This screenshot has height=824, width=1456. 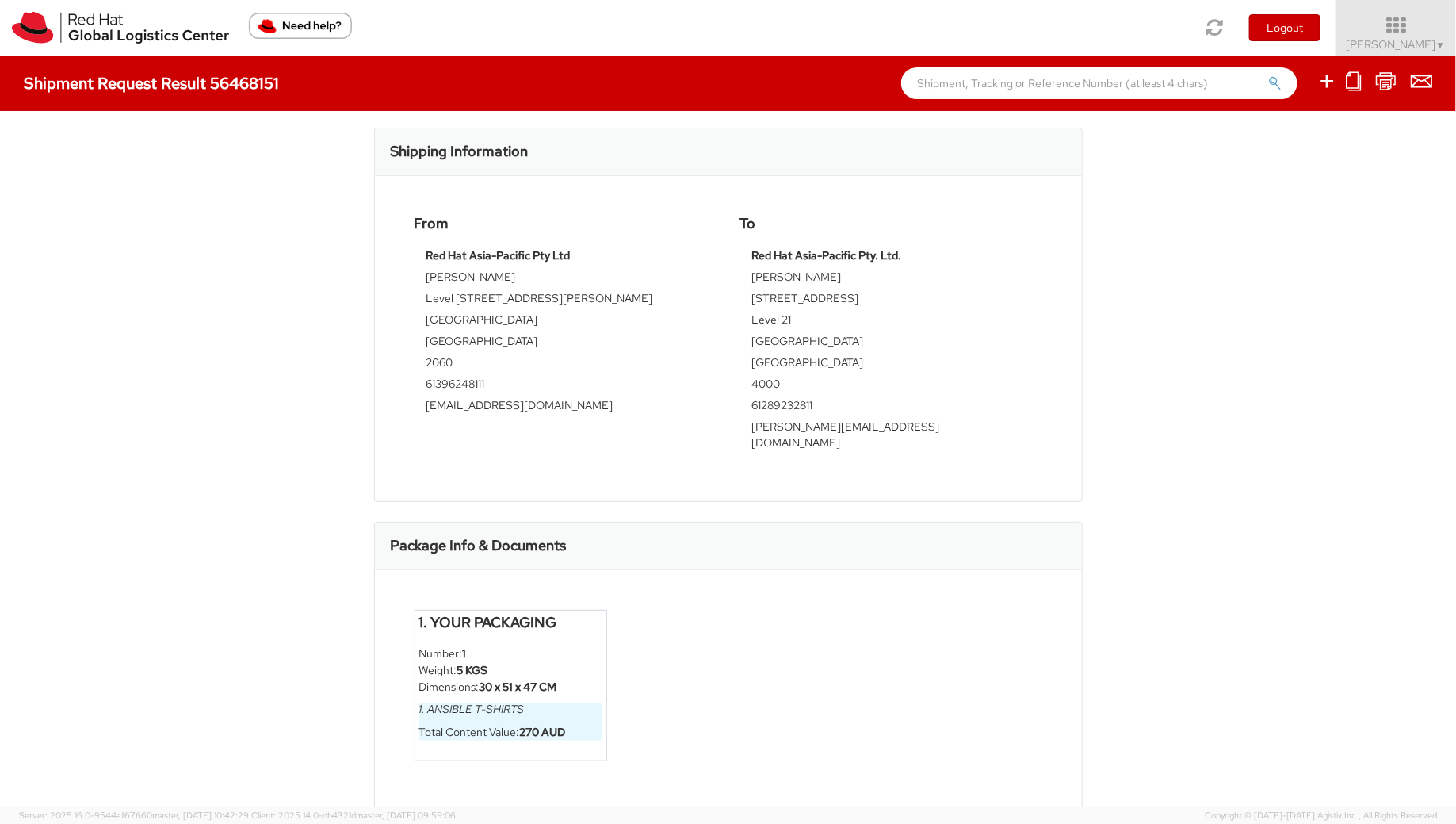 I want to click on strong: 270 AUD, so click(x=543, y=731).